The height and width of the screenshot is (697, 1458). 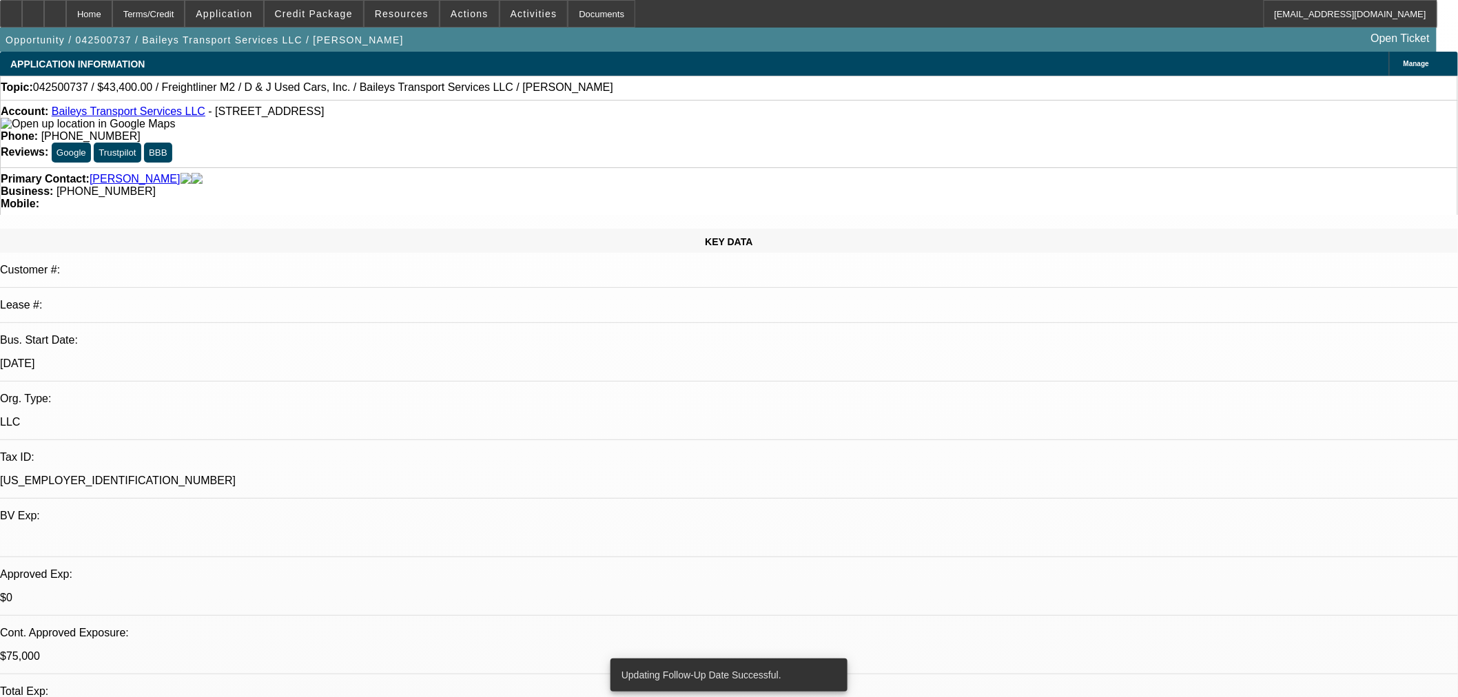 I want to click on a: View Google Maps, so click(x=88, y=123).